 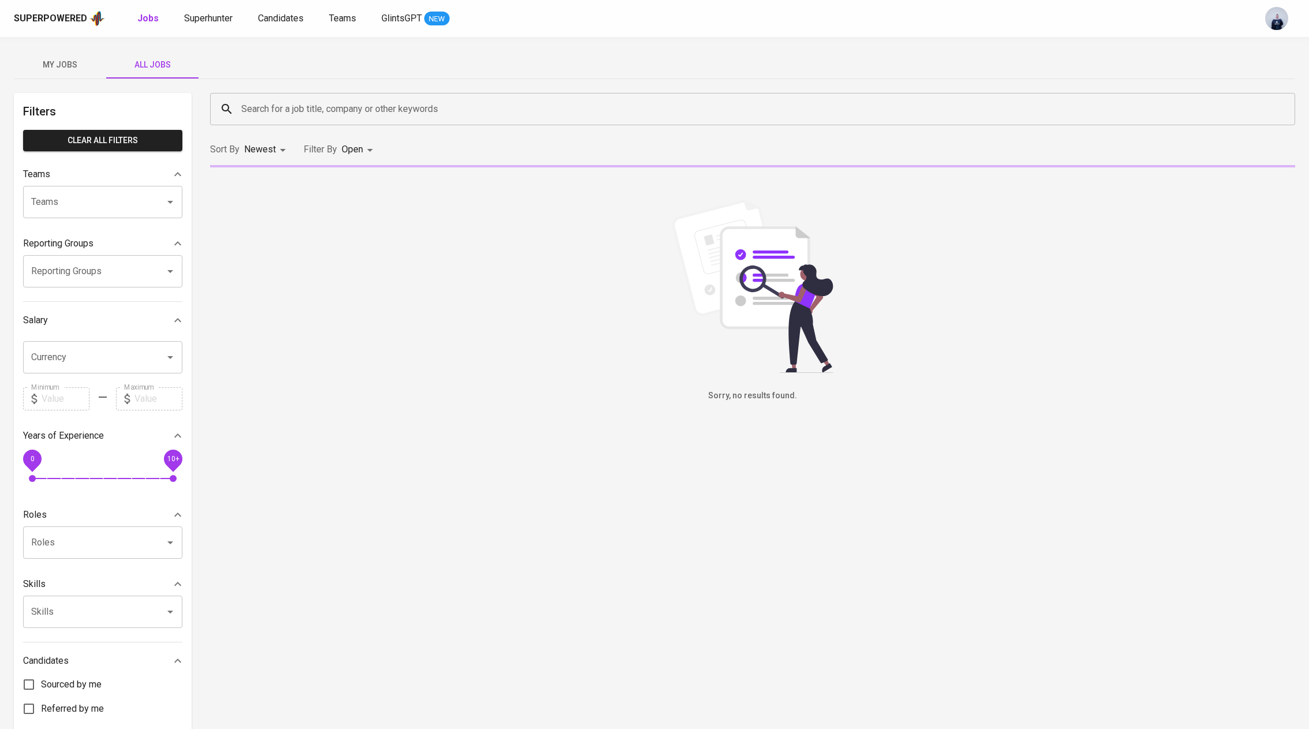 What do you see at coordinates (58, 244) in the screenshot?
I see `p: Reporting Groups` at bounding box center [58, 244].